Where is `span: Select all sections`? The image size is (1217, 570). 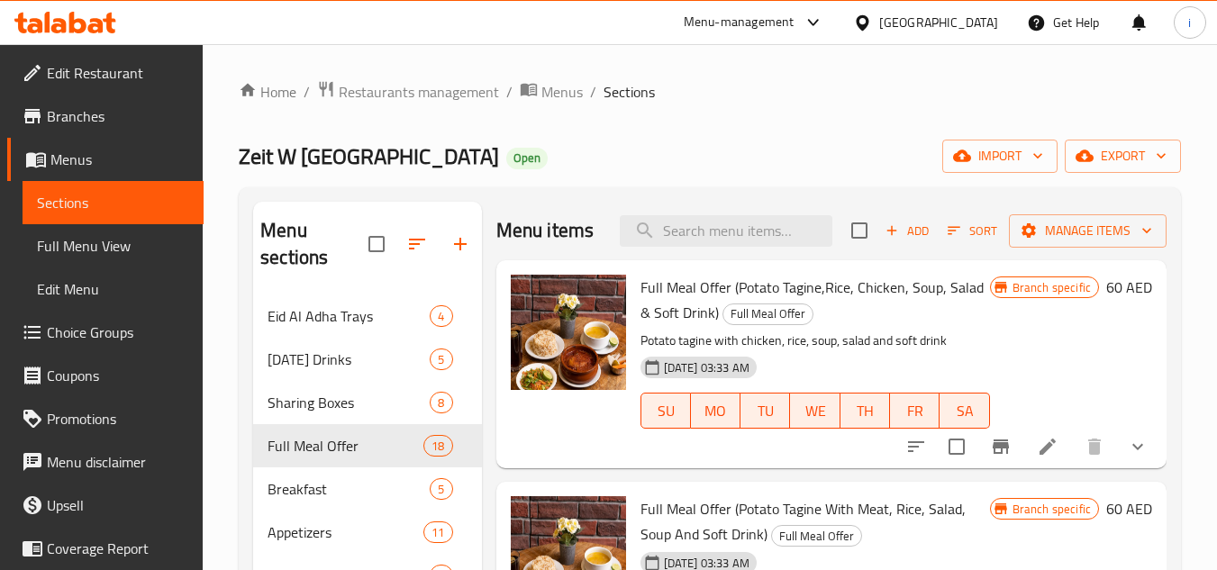
span: Select all sections is located at coordinates (377, 244).